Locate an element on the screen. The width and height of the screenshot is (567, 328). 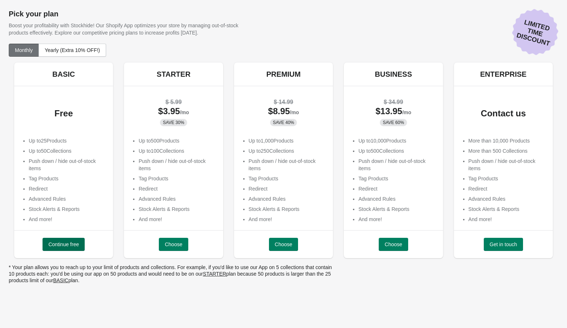
p: Up to 50 Collections is located at coordinates (67, 151).